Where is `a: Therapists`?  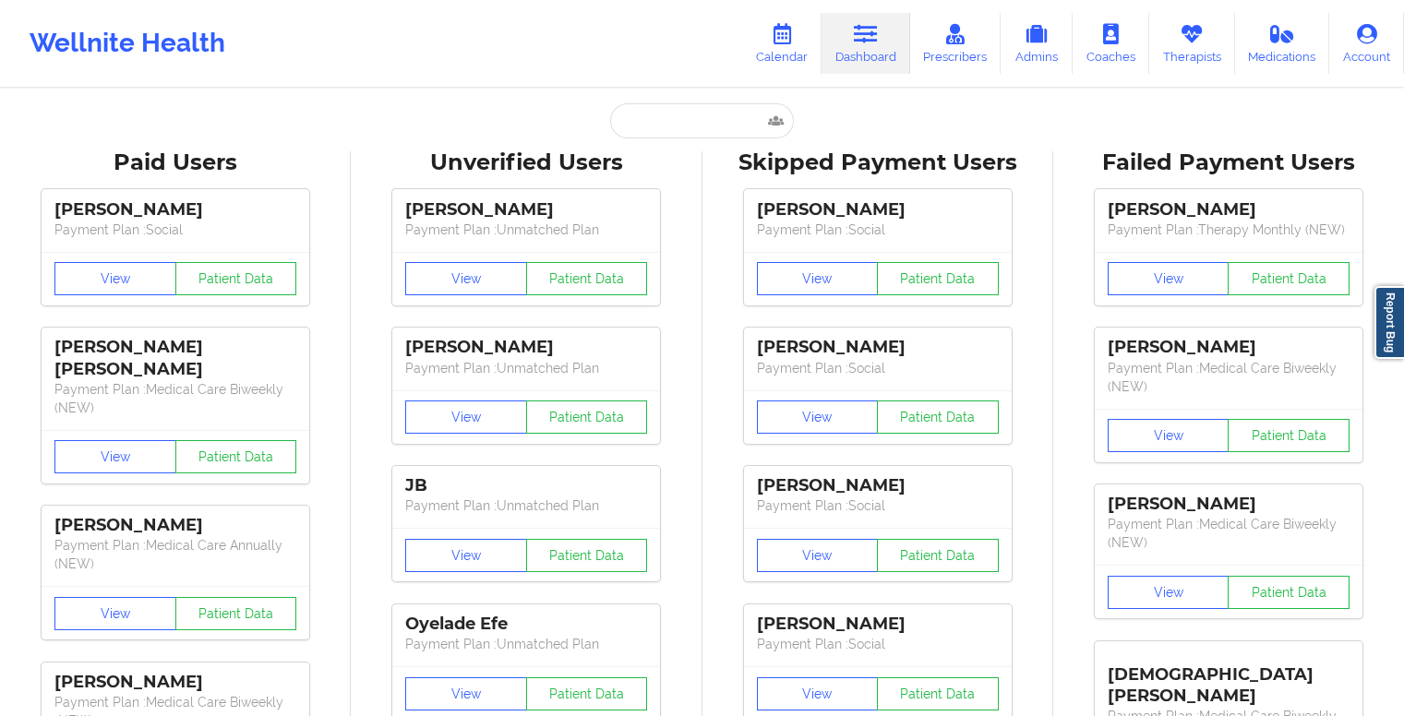 a: Therapists is located at coordinates (1192, 43).